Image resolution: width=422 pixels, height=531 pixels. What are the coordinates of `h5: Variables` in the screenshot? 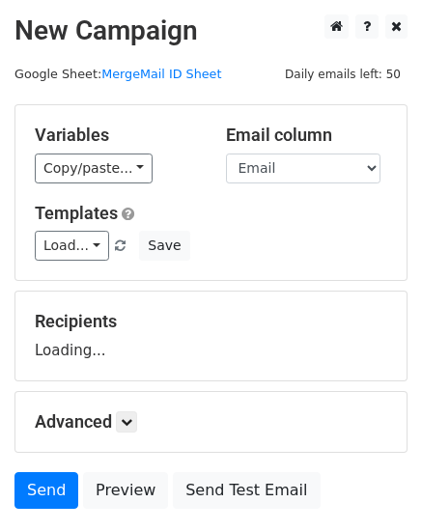 It's located at (116, 135).